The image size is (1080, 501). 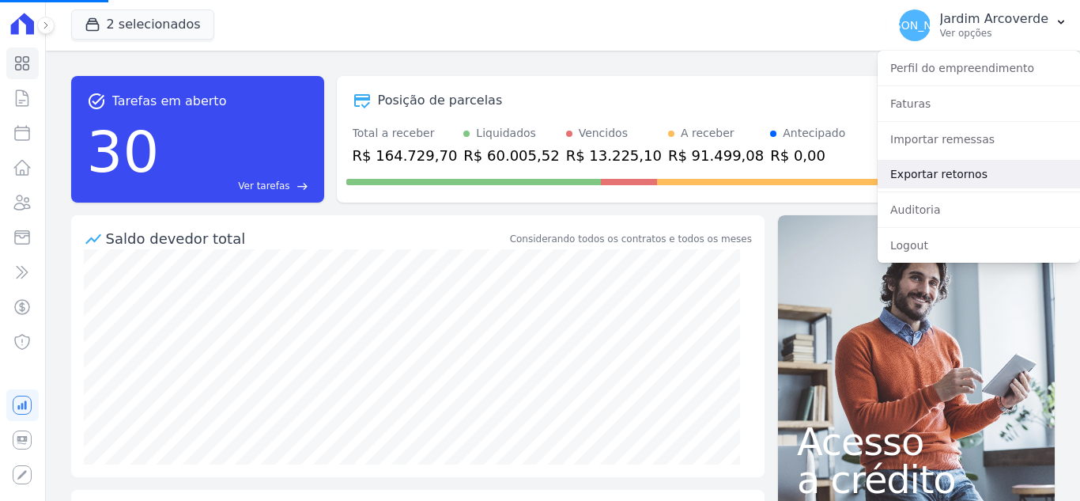 I want to click on div: 30, so click(x=123, y=152).